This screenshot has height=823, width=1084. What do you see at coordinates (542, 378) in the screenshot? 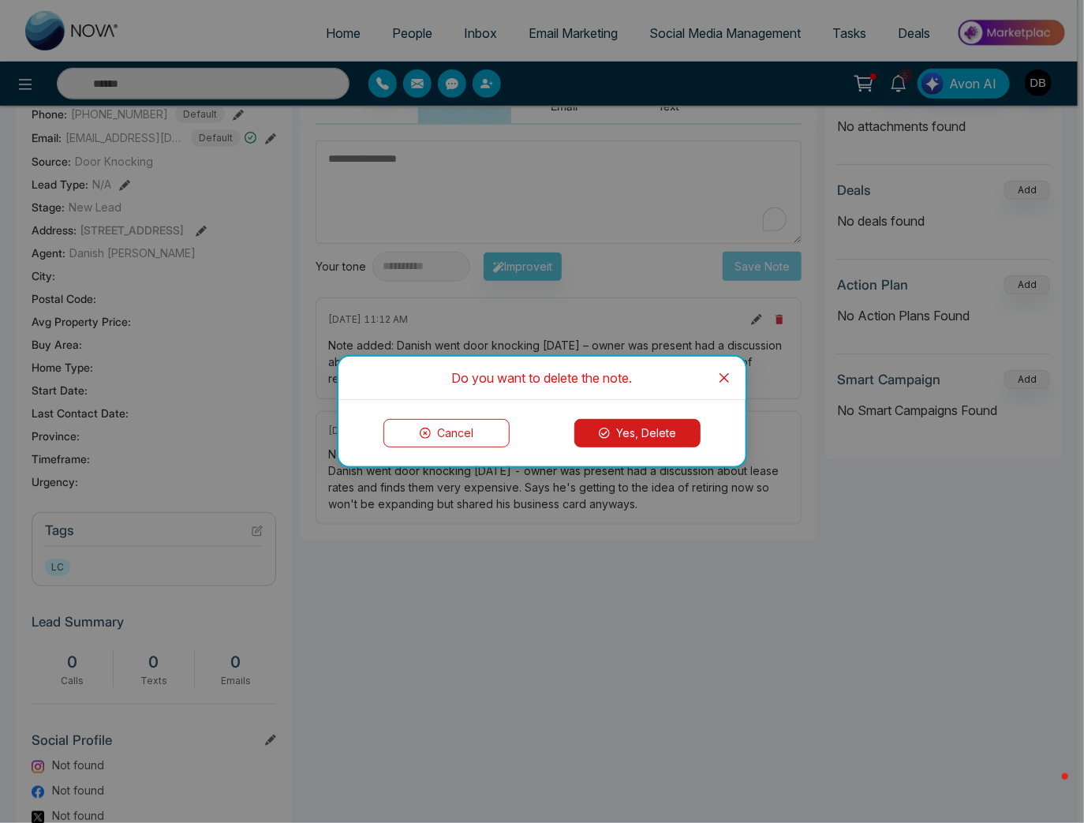
I see `div: Do you want to delete the note.` at bounding box center [542, 378].